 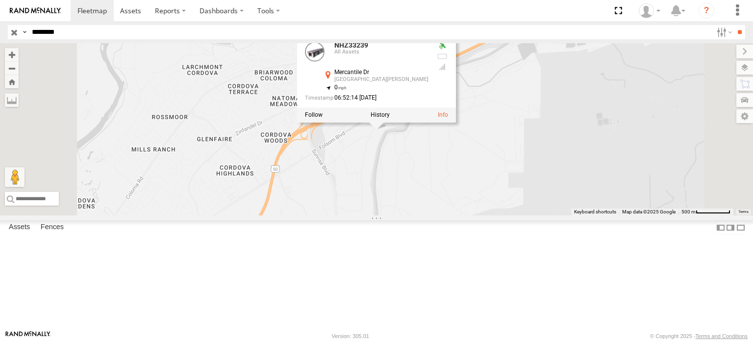 I want to click on label: Measure, so click(x=12, y=100).